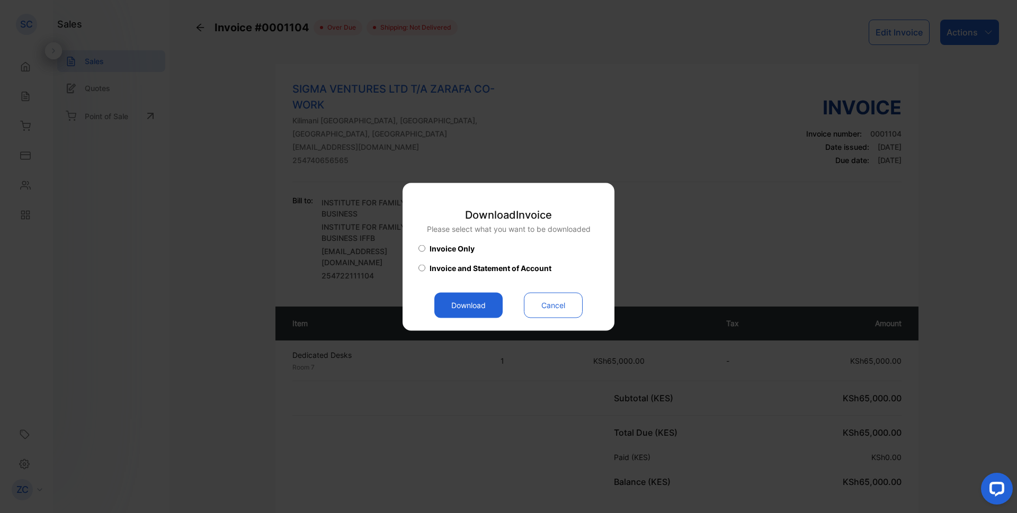  I want to click on span: Invoice and Statement of Account, so click(491, 268).